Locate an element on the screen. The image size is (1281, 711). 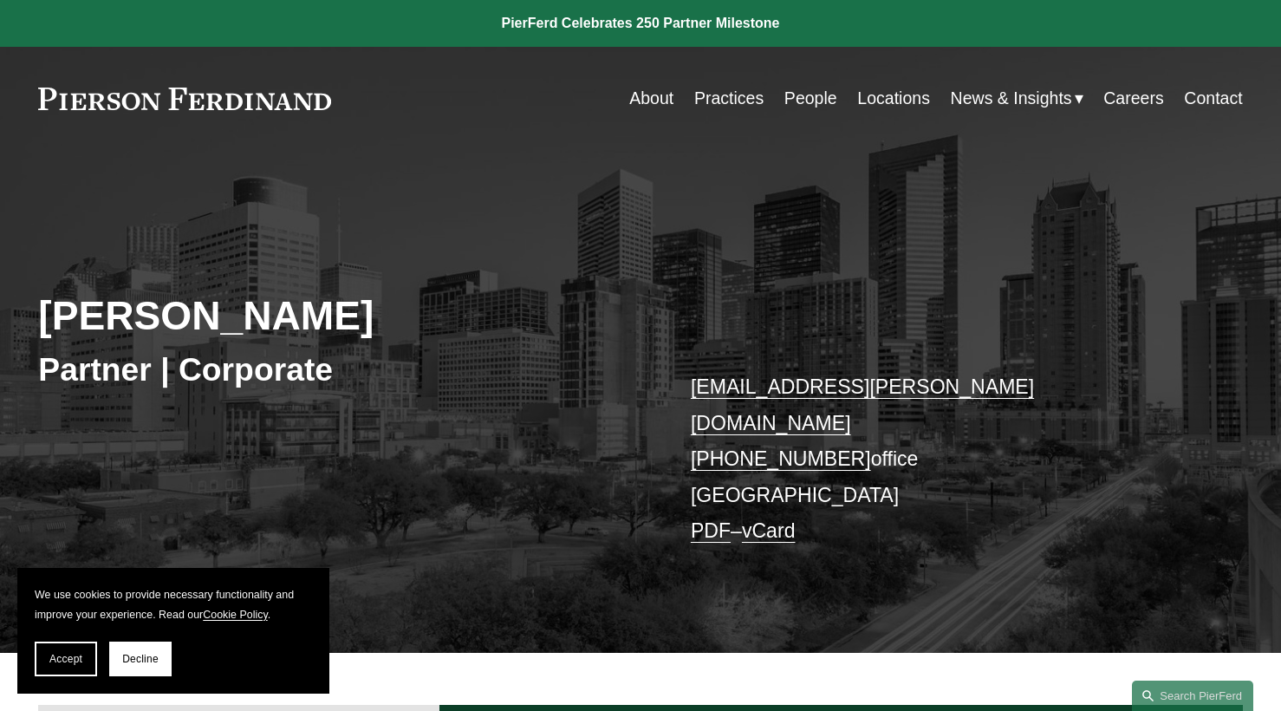
a: Contact is located at coordinates (1213, 98).